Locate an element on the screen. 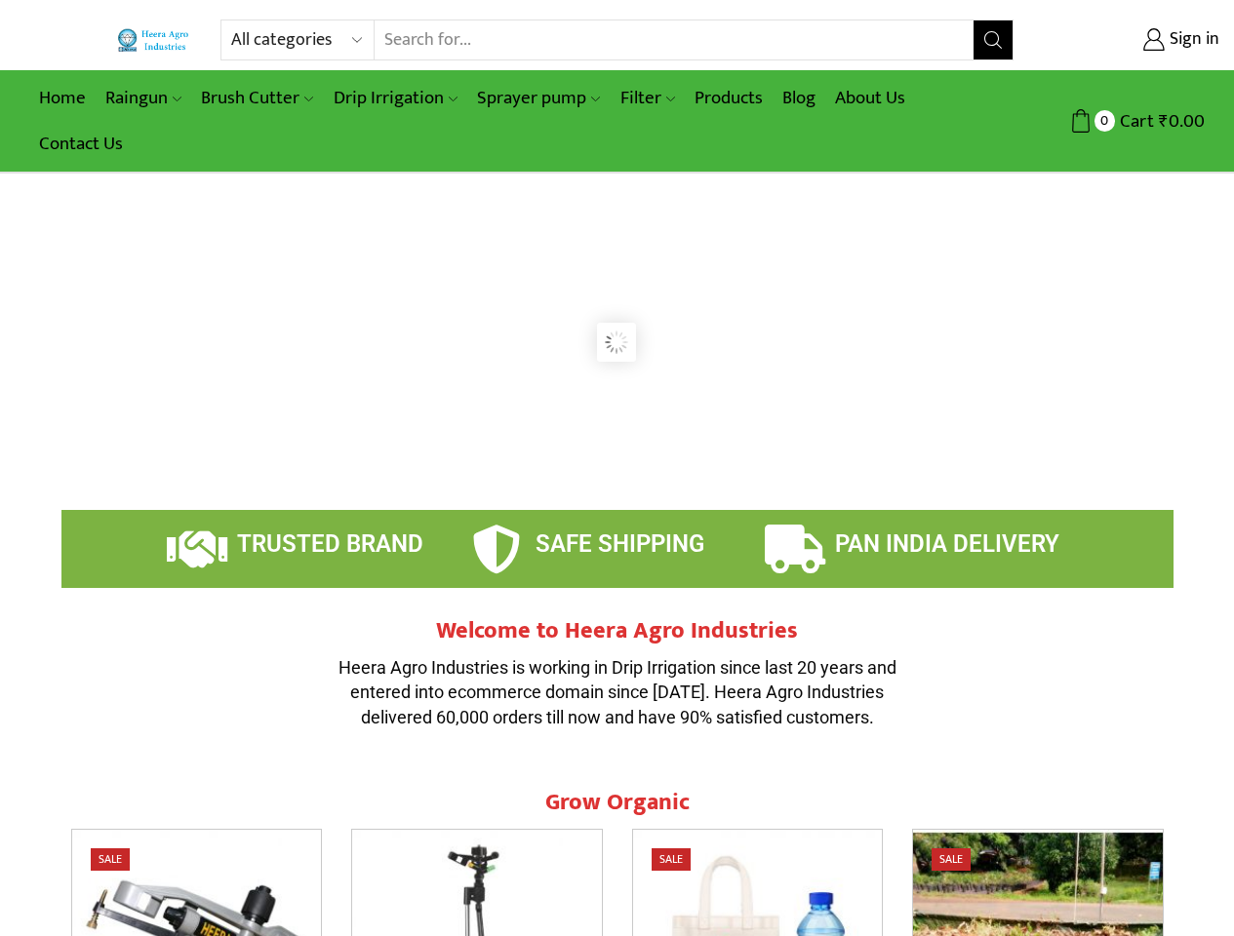 Image resolution: width=1234 pixels, height=936 pixels. span: Grow Organic is located at coordinates (617, 803).